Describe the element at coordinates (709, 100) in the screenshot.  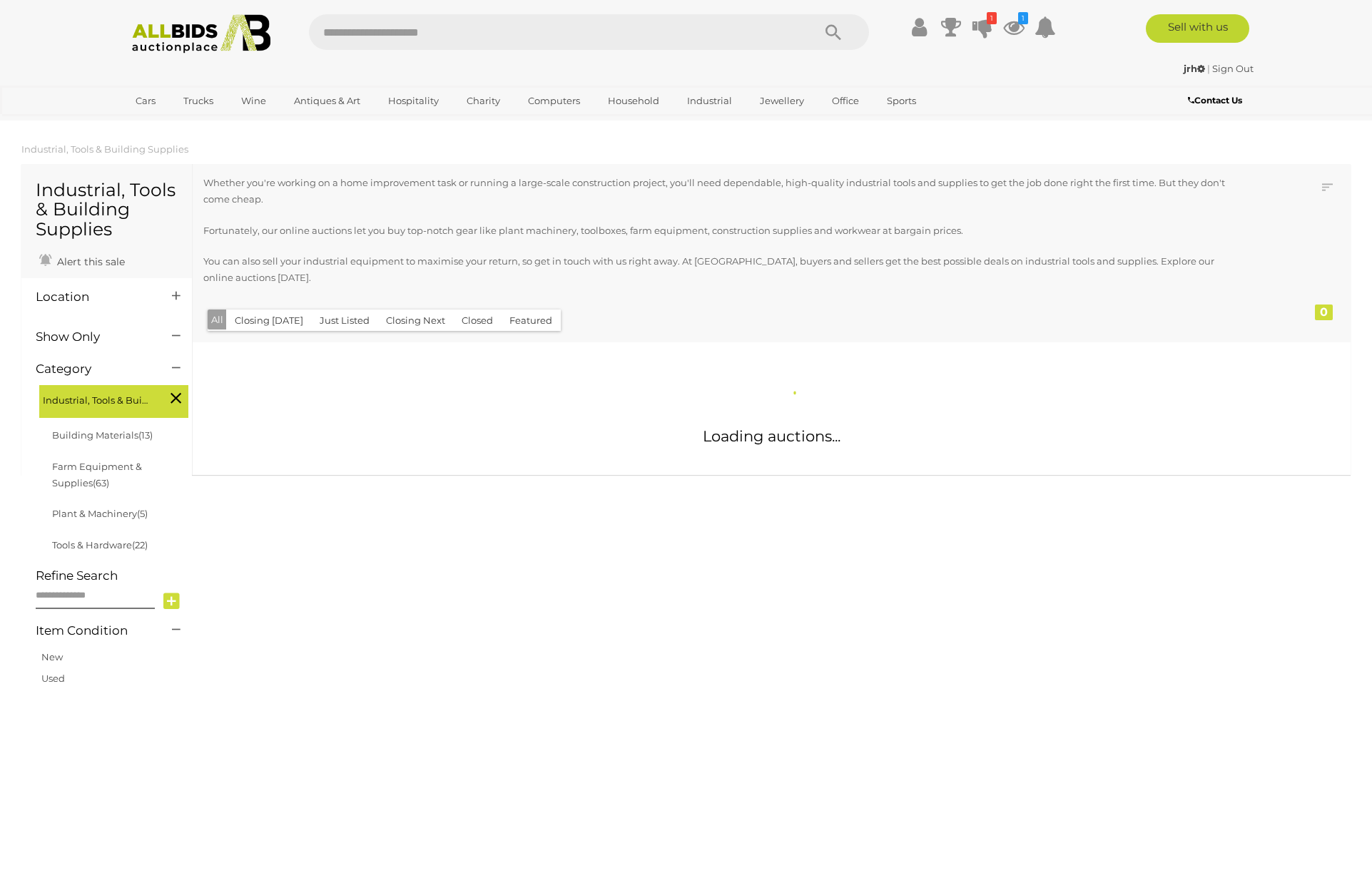
I see `a: Industrial` at that location.